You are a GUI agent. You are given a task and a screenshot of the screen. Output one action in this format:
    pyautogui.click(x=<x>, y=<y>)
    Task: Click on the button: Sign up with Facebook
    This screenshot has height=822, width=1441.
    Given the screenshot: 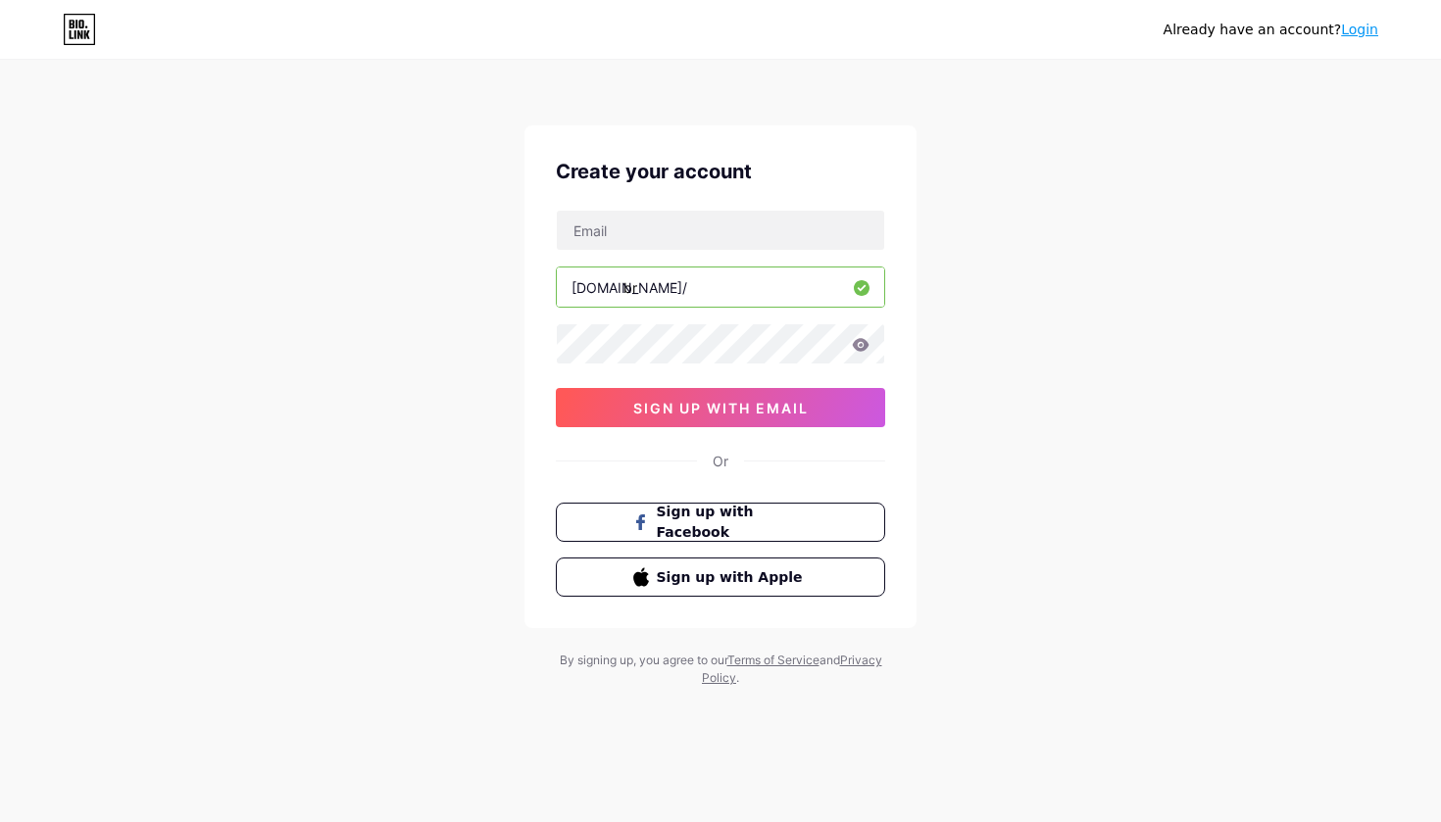 What is the action you would take?
    pyautogui.click(x=720, y=522)
    